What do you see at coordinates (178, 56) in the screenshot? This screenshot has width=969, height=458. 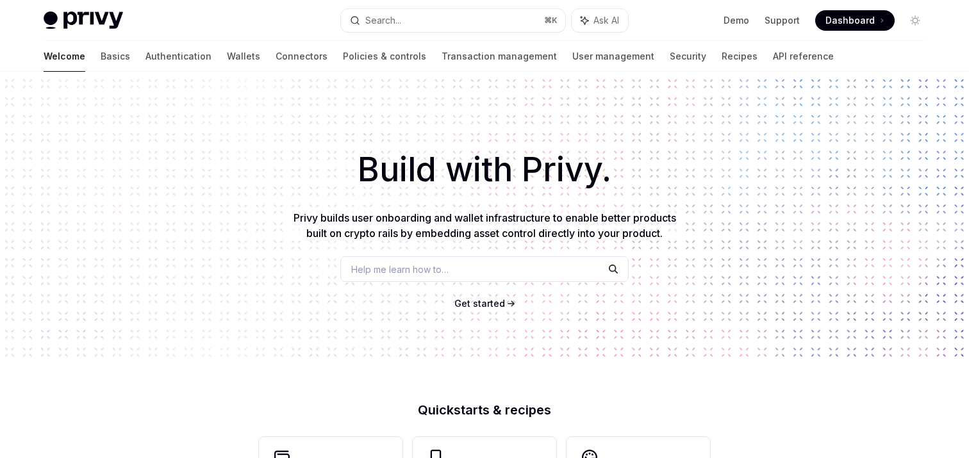 I see `a: Authentication` at bounding box center [178, 56].